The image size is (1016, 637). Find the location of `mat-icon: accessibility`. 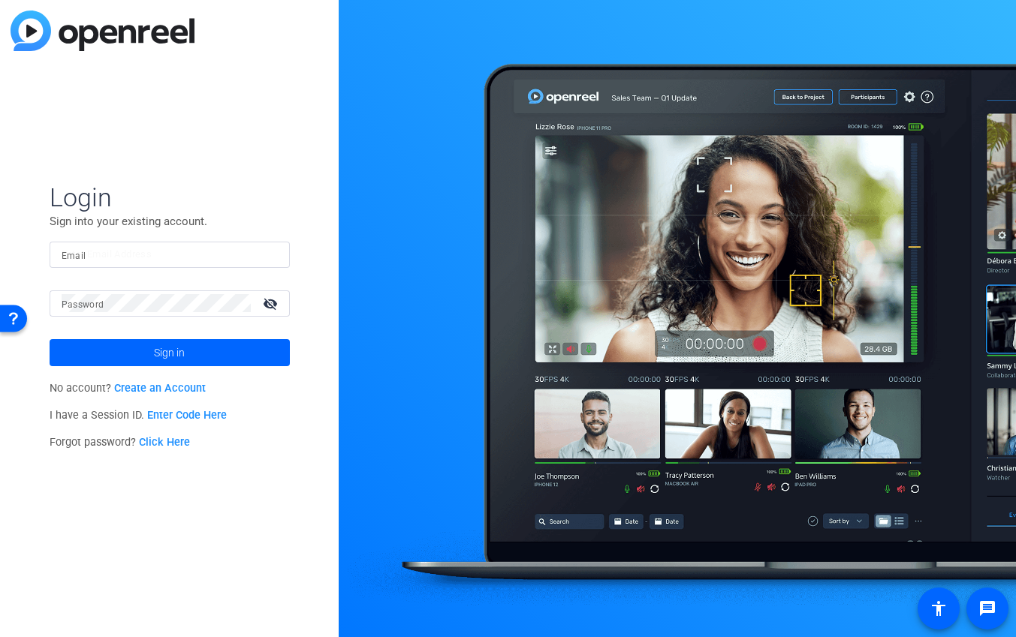

mat-icon: accessibility is located at coordinates (938, 609).